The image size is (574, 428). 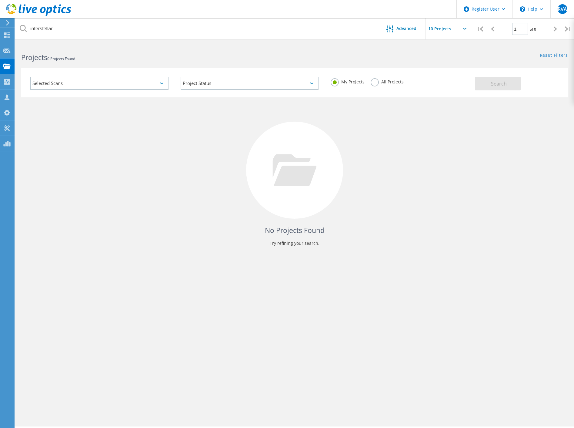 What do you see at coordinates (61, 59) in the screenshot?
I see `span: 0 Projects Found` at bounding box center [61, 59].